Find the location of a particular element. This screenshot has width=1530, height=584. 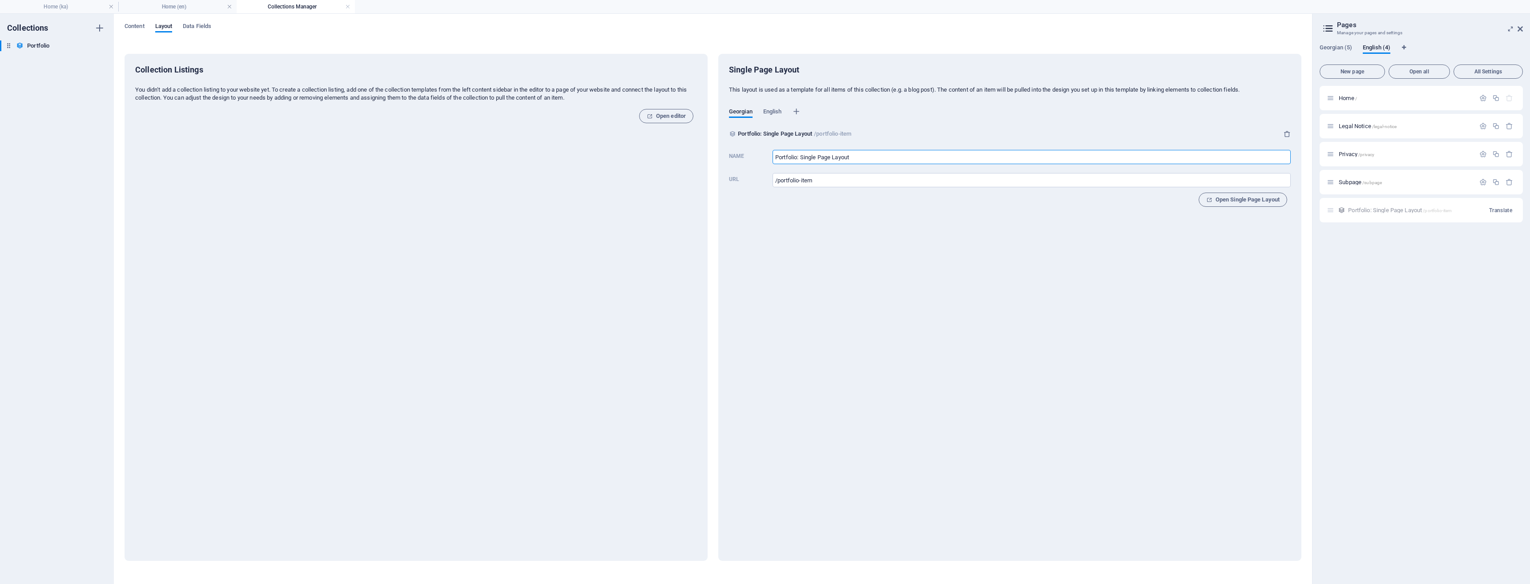

span: /legal-notice is located at coordinates (1384, 126).